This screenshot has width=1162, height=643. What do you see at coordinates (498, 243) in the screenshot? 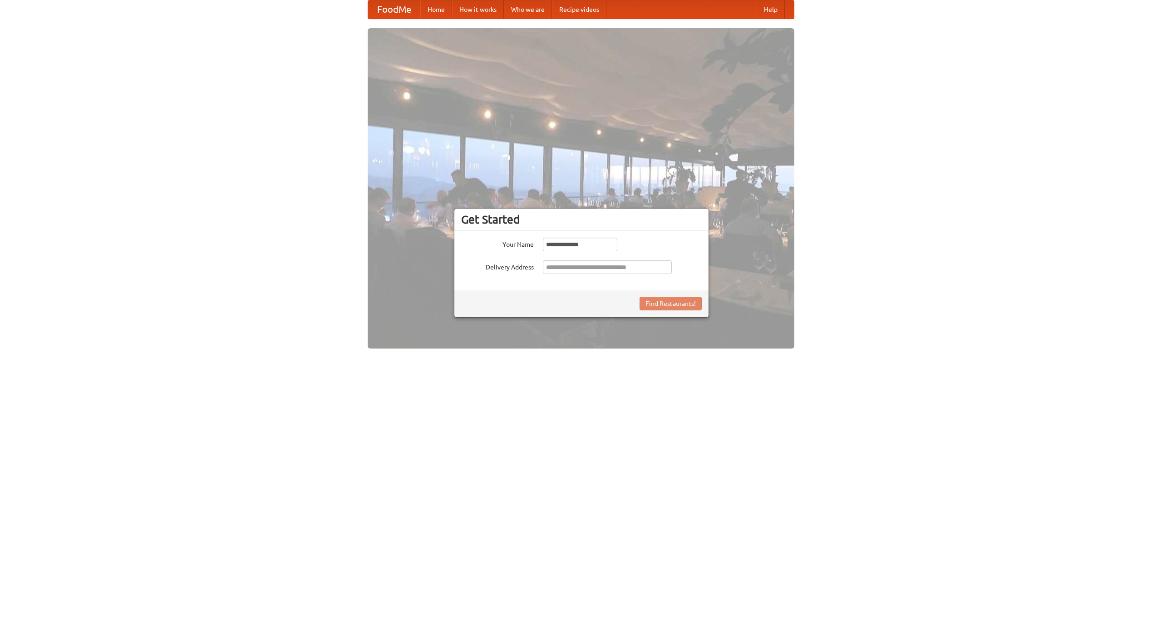
I see `label: Your Name` at bounding box center [498, 243].